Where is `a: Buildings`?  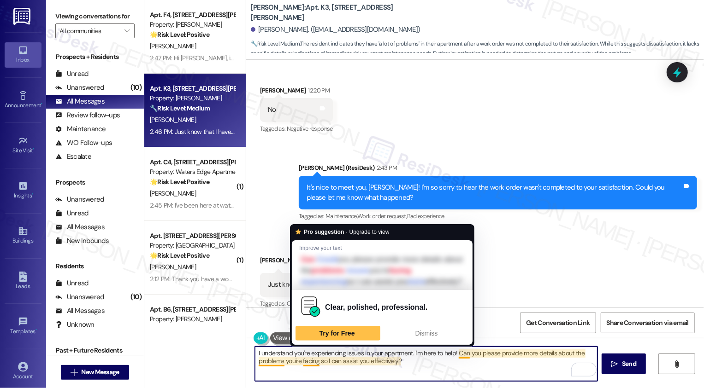 a: Buildings is located at coordinates (23, 236).